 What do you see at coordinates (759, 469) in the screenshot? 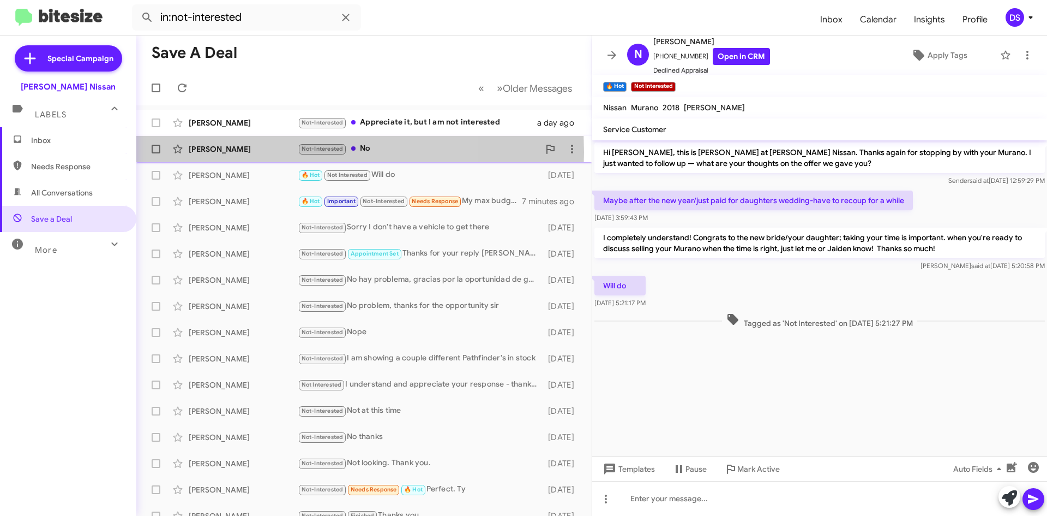
I see `span: Mark Active` at bounding box center [759, 469].